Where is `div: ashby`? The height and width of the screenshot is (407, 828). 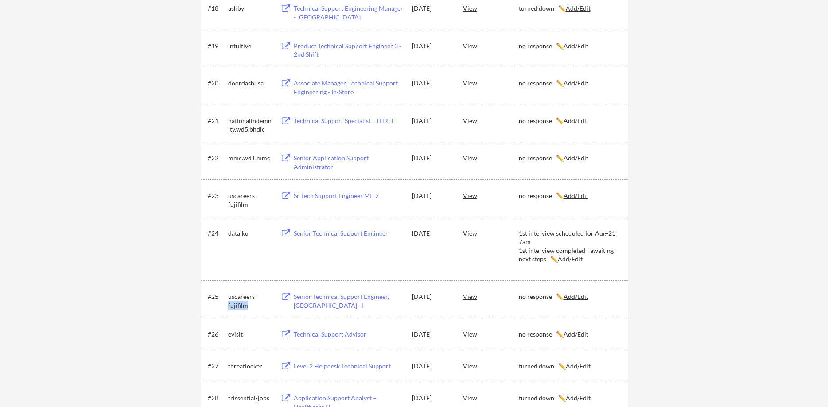 div: ashby is located at coordinates (250, 8).